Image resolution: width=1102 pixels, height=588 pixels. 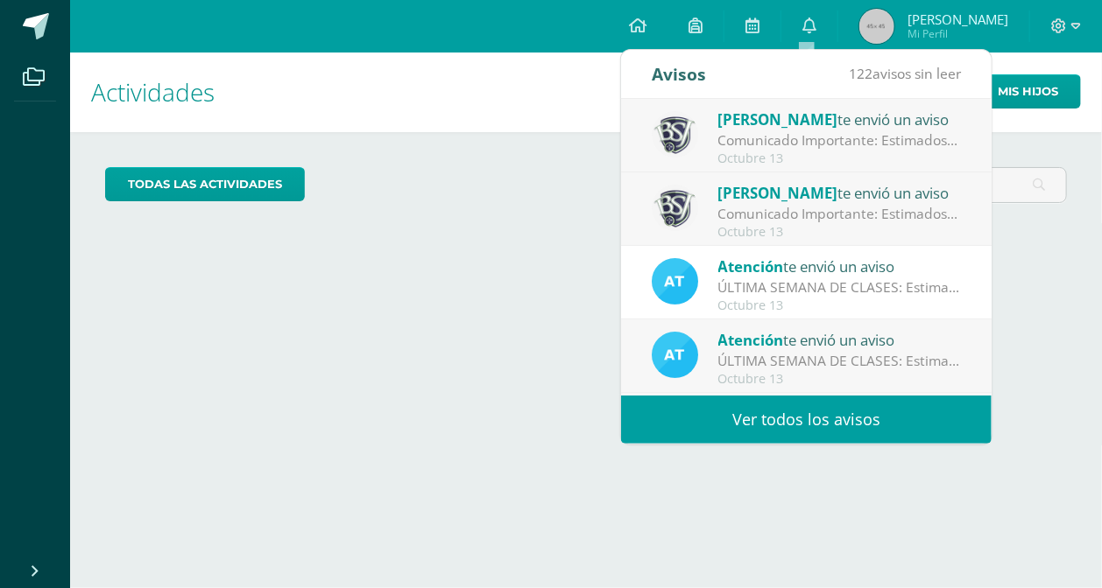 I want to click on a: todas las Actividades, so click(x=205, y=184).